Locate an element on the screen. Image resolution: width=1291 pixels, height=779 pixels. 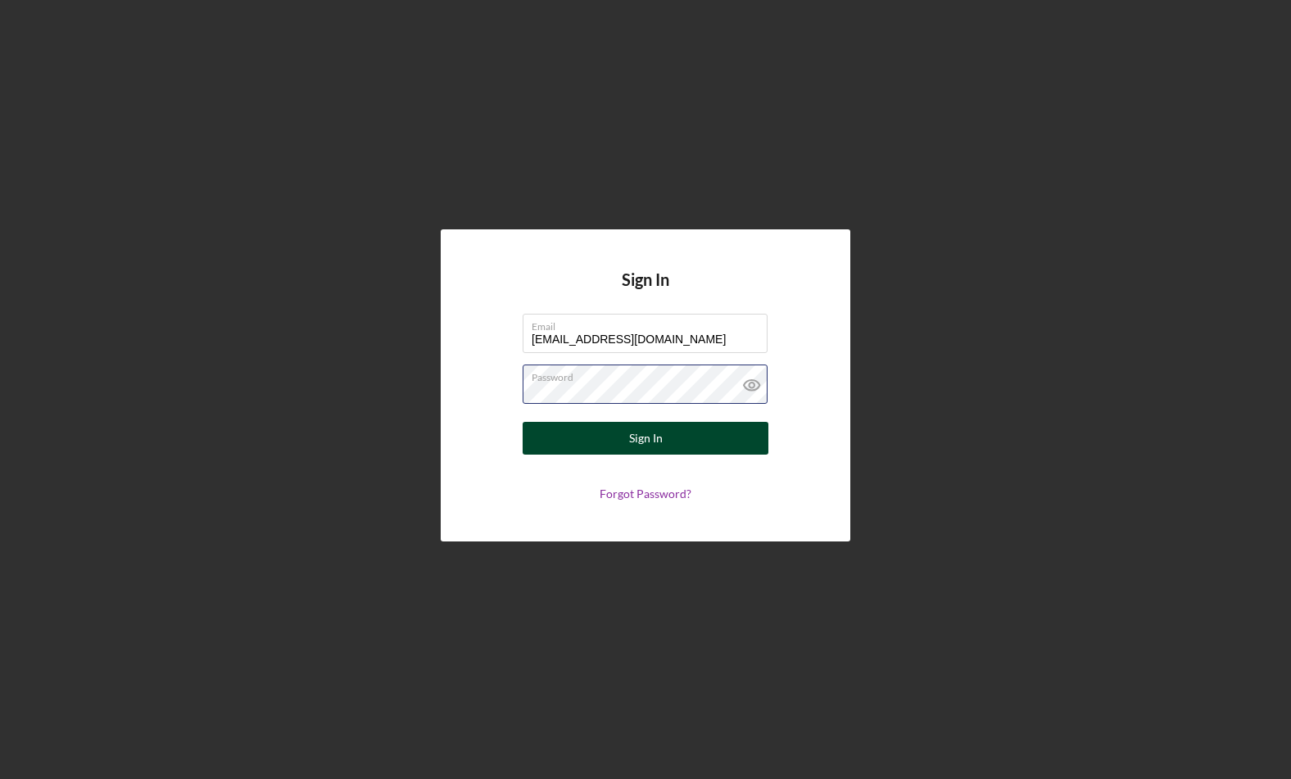
a: Forgot Password? is located at coordinates (646, 493).